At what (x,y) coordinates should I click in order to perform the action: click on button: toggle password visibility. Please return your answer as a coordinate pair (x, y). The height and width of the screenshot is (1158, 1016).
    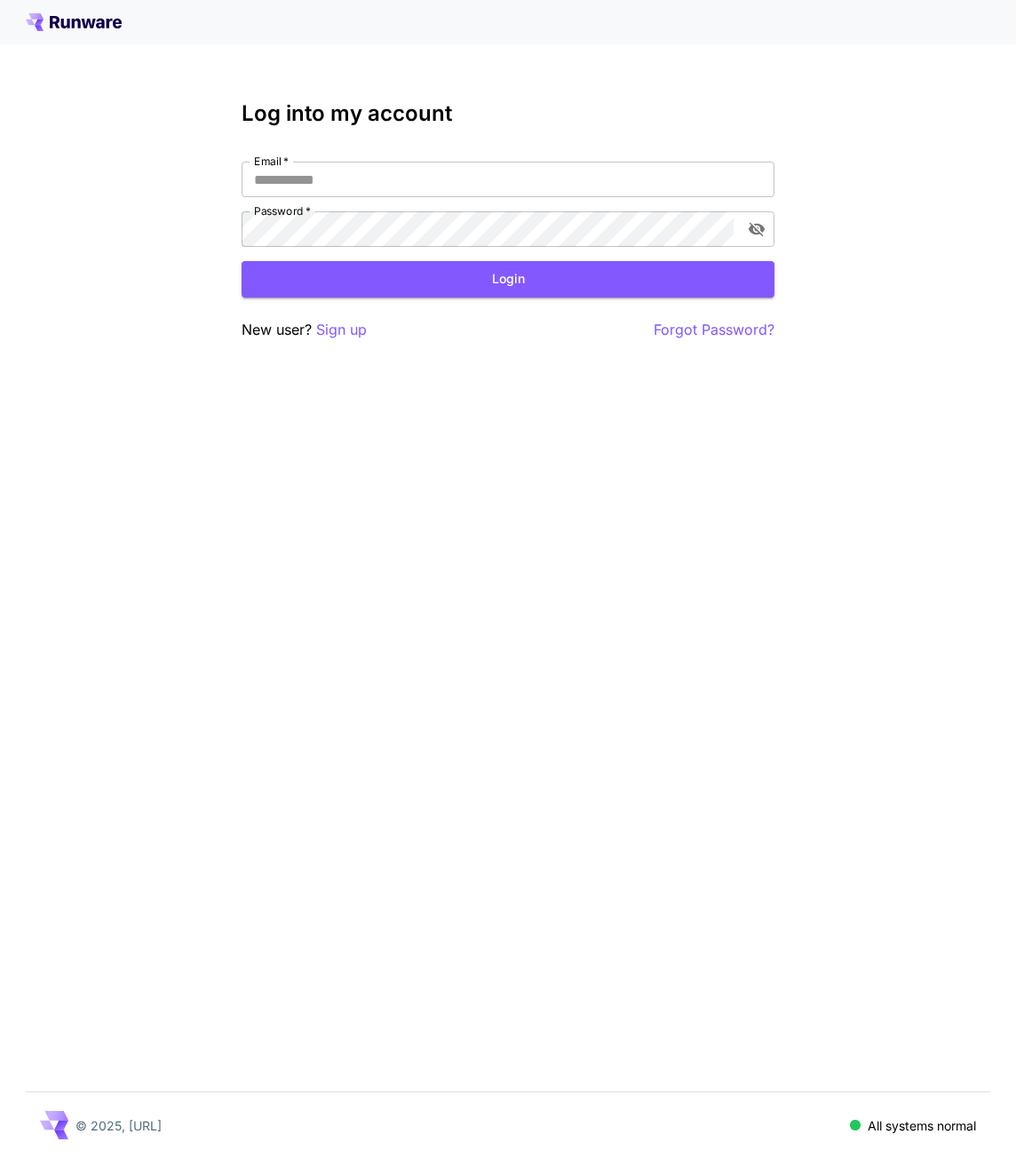
    Looking at the image, I should click on (756, 229).